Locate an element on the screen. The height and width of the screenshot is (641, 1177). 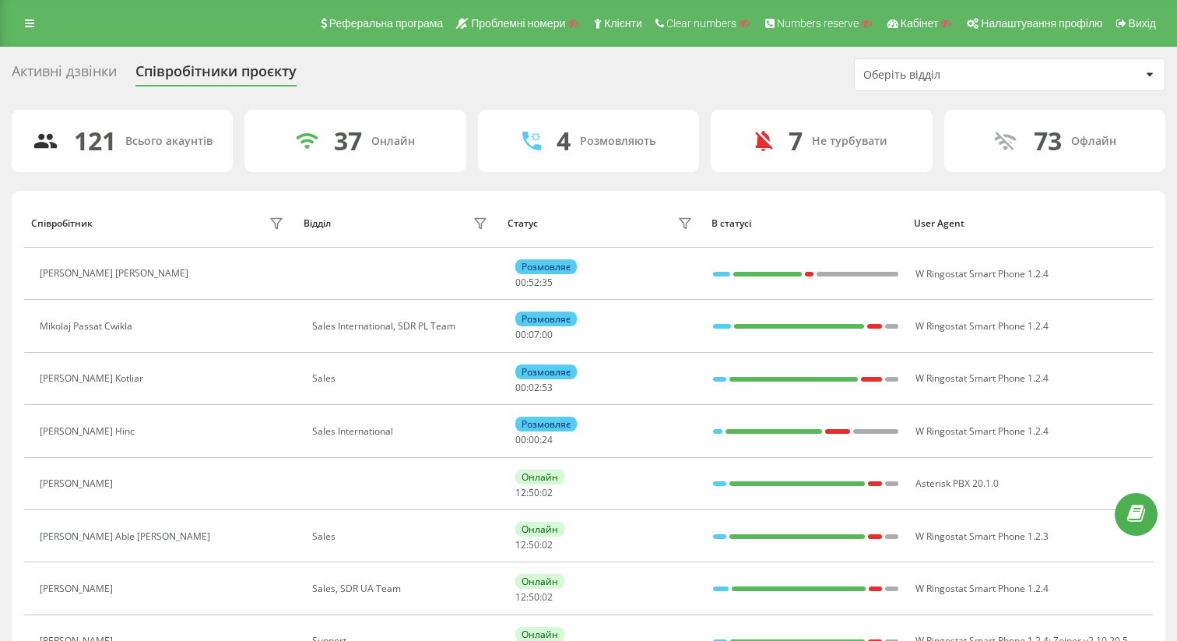
div: 121 is located at coordinates (95, 141).